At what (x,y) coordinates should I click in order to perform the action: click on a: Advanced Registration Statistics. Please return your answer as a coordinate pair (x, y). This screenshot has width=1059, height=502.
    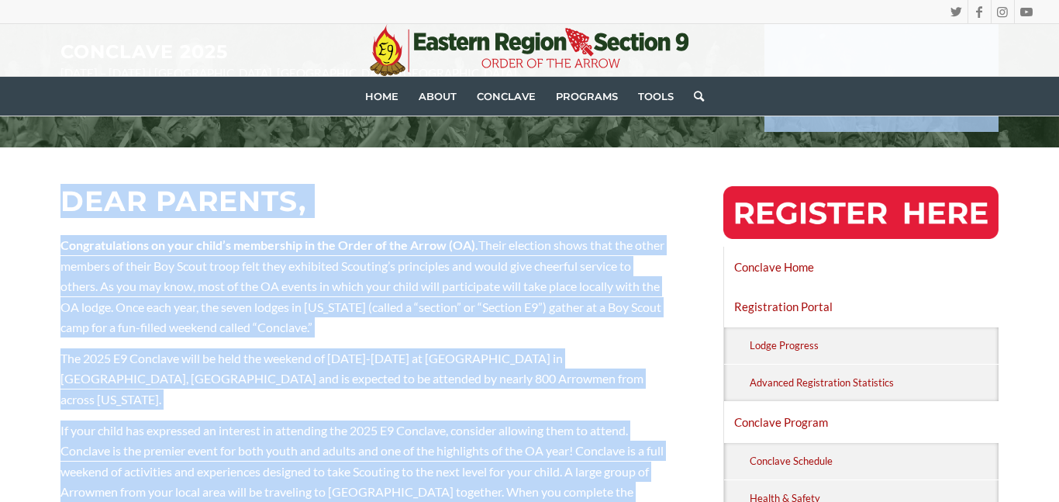
    Looking at the image, I should click on (873, 382).